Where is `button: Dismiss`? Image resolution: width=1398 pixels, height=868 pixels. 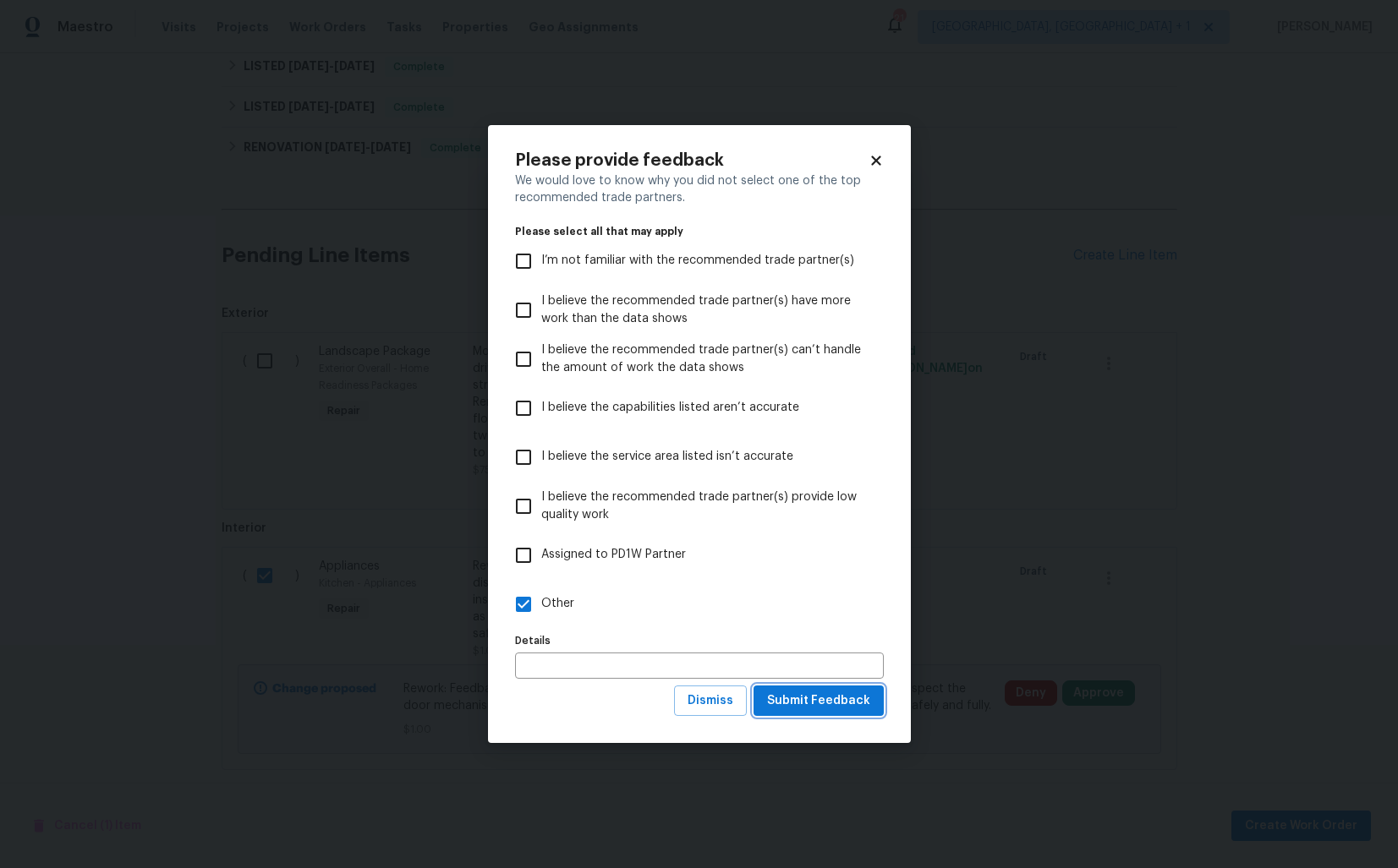 button: Dismiss is located at coordinates (710, 701).